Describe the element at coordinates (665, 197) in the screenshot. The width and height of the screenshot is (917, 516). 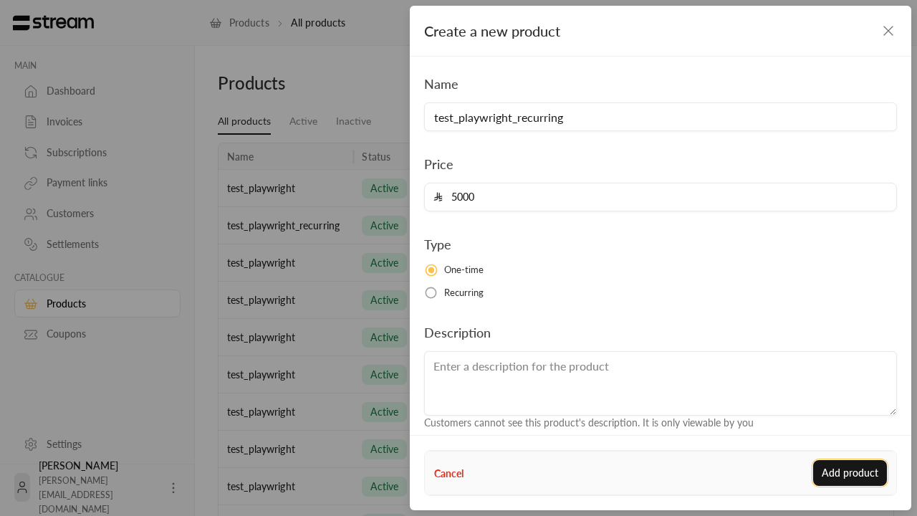
I see `input: Enter the price for the product` at that location.